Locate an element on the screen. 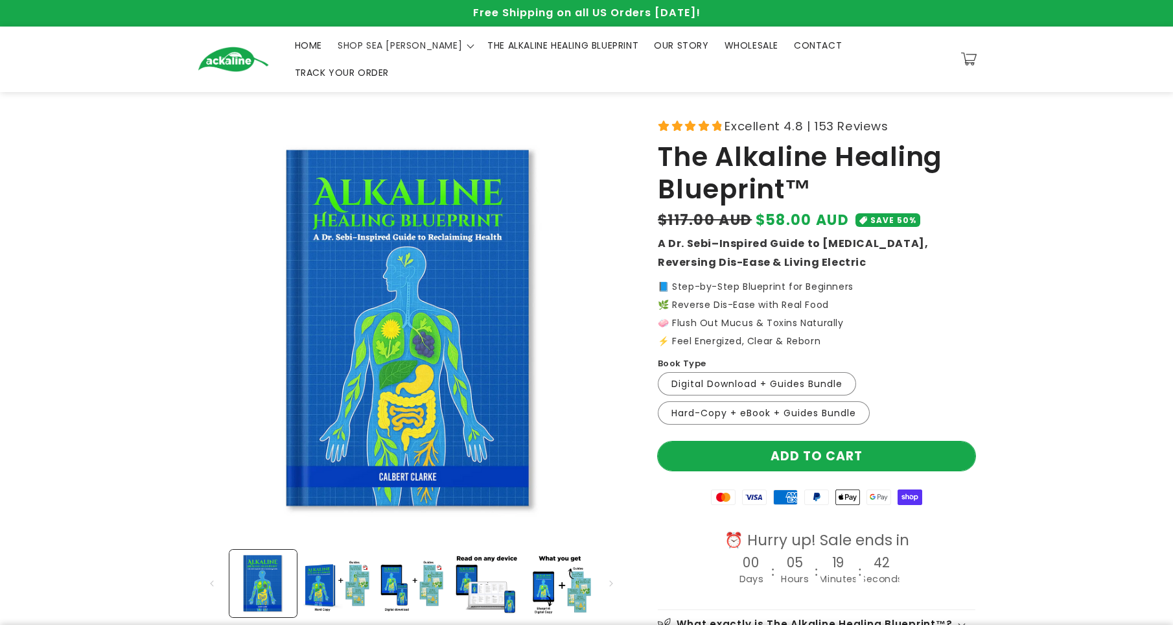 Image resolution: width=1173 pixels, height=625 pixels. button: Load image 3 in gallery view is located at coordinates (412, 583).